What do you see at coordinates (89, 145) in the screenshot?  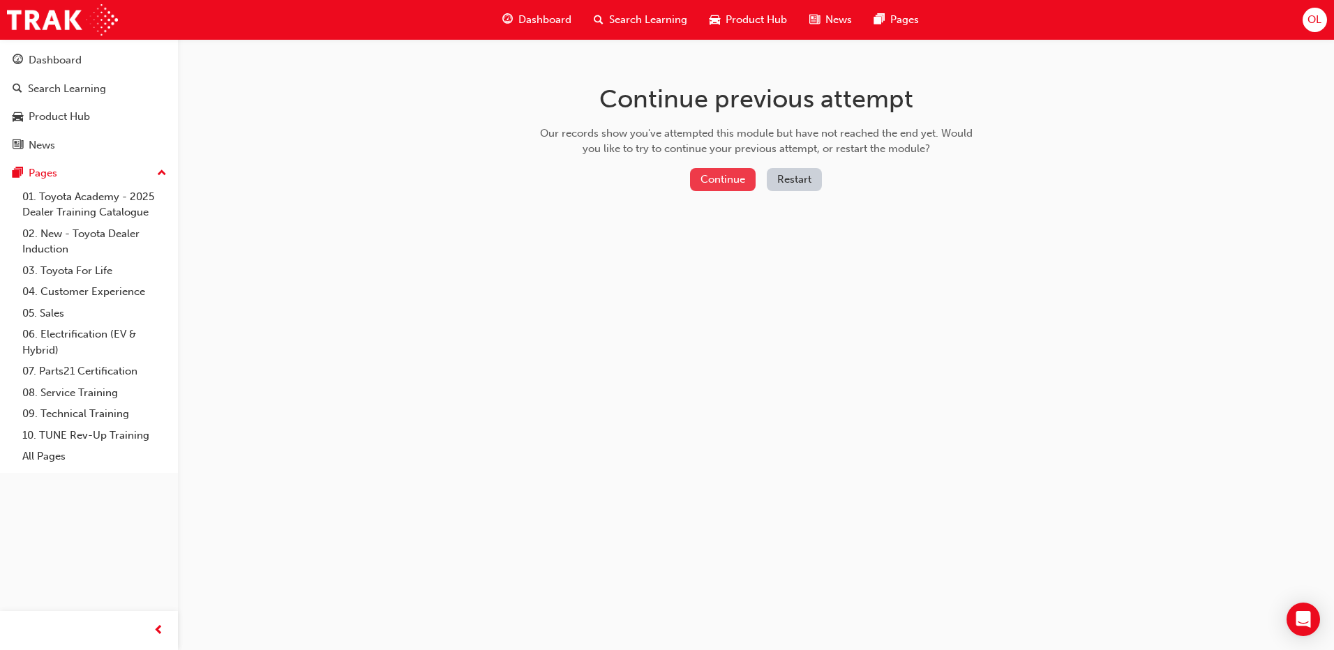 I see `a: News` at bounding box center [89, 145].